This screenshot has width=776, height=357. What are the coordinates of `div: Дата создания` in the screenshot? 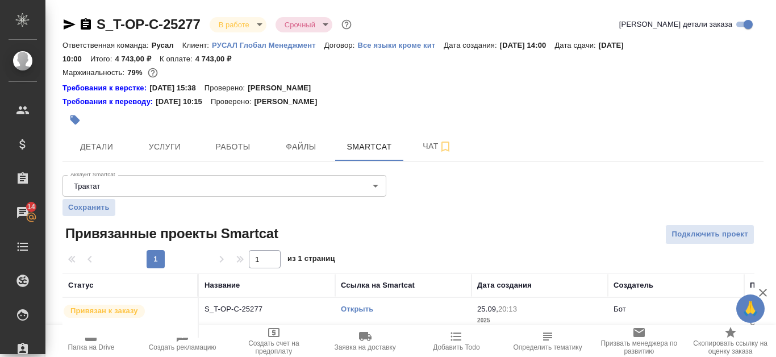 It's located at (504, 285).